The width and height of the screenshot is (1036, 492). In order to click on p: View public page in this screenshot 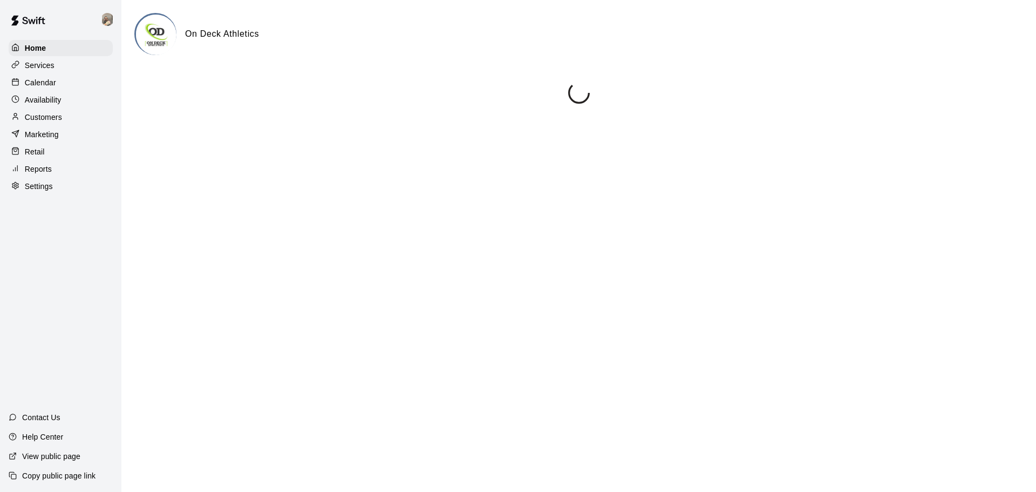, I will do `click(51, 456)`.